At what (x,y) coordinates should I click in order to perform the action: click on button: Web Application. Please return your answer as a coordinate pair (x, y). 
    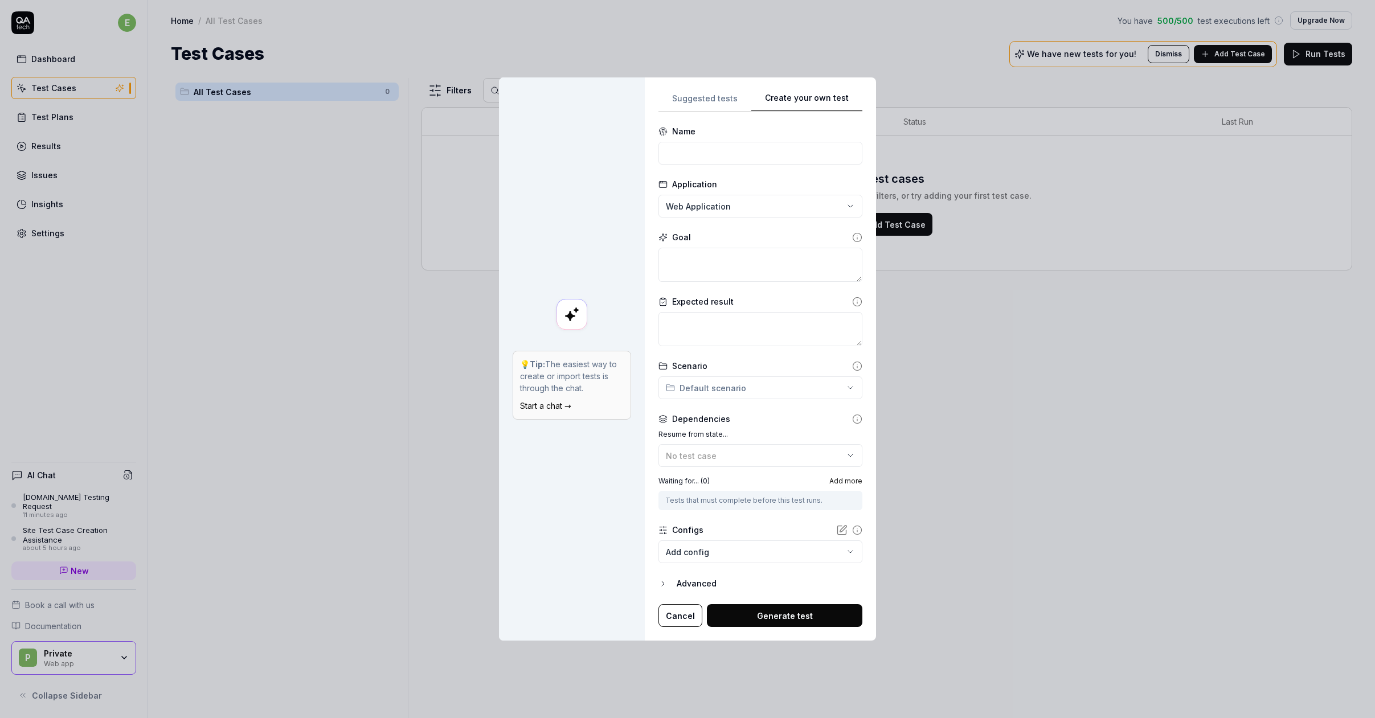
    Looking at the image, I should click on (760, 206).